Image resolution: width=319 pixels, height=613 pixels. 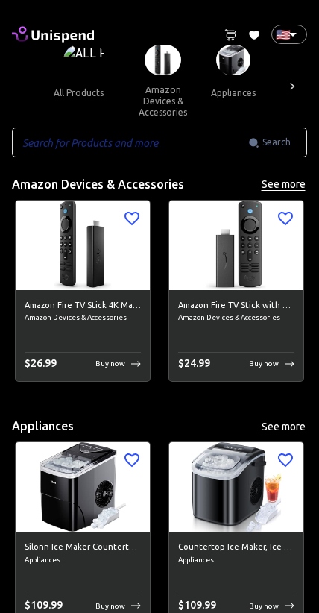 I want to click on button: amazon devices & accessories, so click(x=163, y=101).